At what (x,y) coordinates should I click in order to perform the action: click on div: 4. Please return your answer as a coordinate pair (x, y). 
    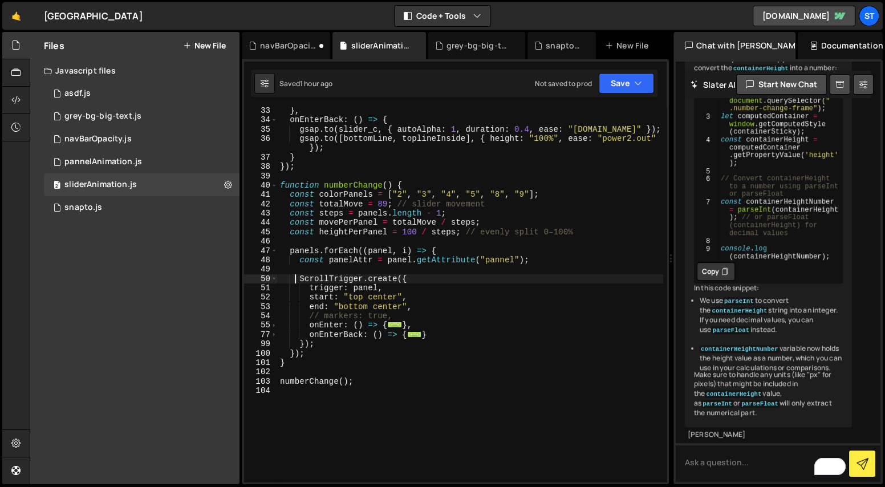
    Looking at the image, I should click on (706, 152).